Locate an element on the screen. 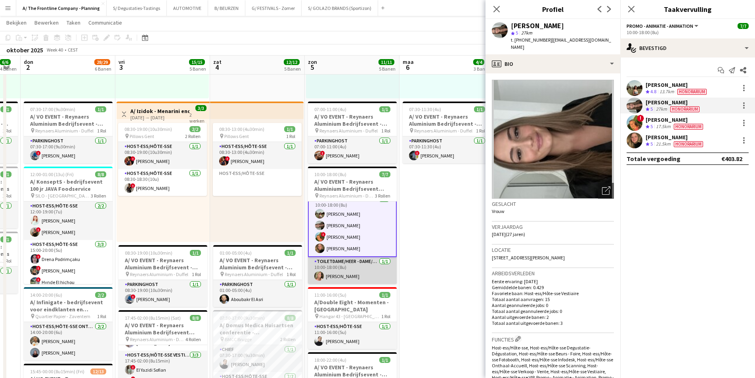  app-job-card: 07:30-11:30 (4u)1/1A/ VO EVENT - Reynaers Aluminium Bedrijfsevent - PARKING LEVERANCIERS - 29/09 ... is located at coordinates (447, 132).